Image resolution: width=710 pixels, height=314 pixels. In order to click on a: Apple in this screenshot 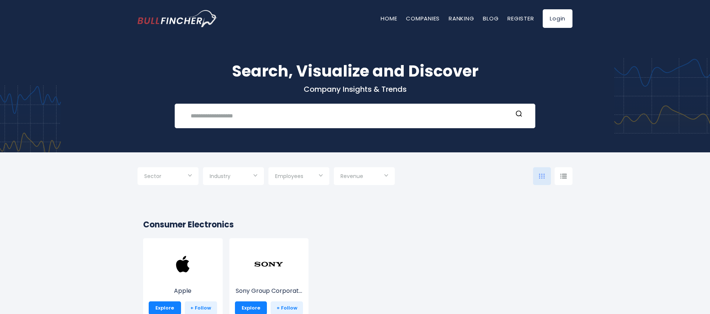, I will do `click(183, 279)`.